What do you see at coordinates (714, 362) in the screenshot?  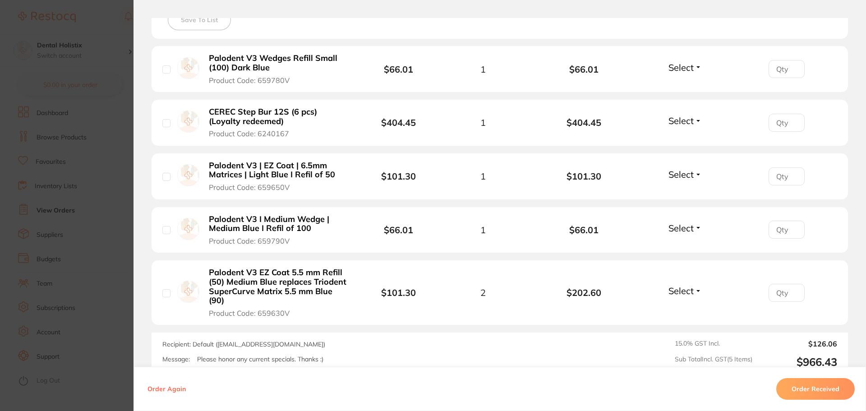 I see `span: Sub Total Incl. GST ( 5 Items)` at bounding box center [714, 362].